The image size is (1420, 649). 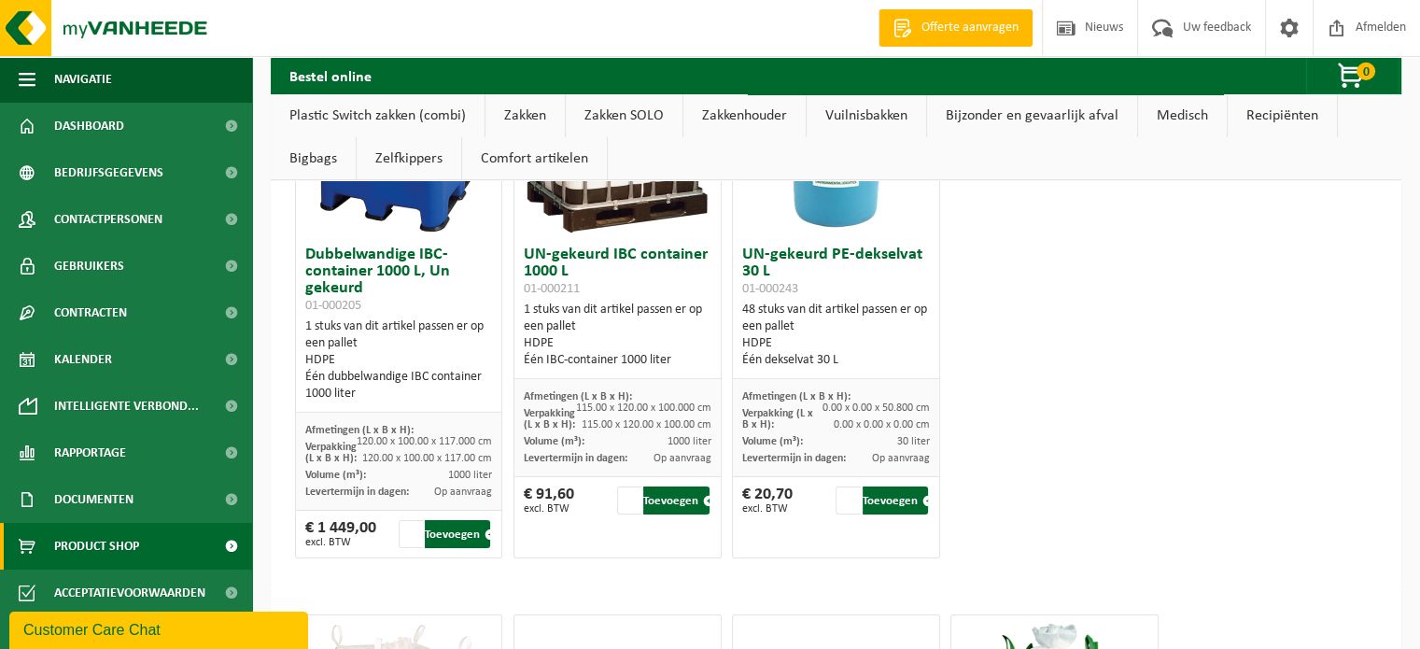 What do you see at coordinates (866, 116) in the screenshot?
I see `a: Vuilnisbakken` at bounding box center [866, 116].